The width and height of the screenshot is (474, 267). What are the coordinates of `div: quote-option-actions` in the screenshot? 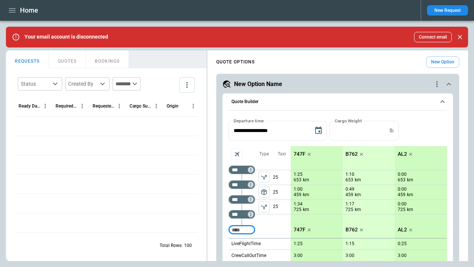 It's located at (437, 84).